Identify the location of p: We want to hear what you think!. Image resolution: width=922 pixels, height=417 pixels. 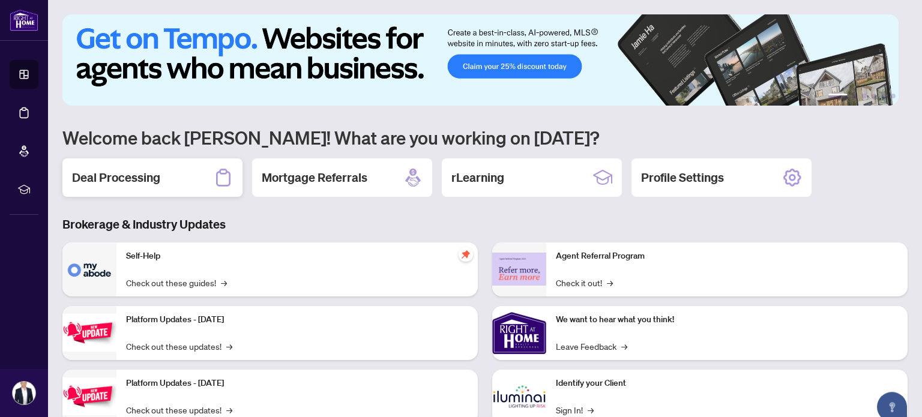
(727, 320).